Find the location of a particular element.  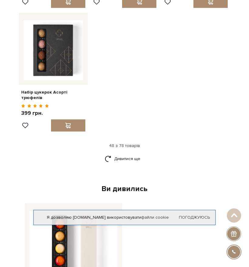

p: 399 грн. is located at coordinates (35, 113).